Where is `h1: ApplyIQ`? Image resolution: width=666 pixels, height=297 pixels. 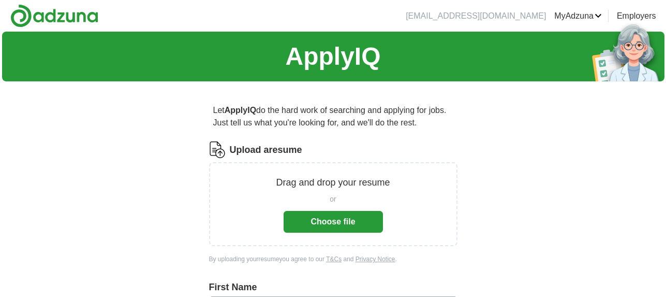 h1: ApplyIQ is located at coordinates (333, 56).